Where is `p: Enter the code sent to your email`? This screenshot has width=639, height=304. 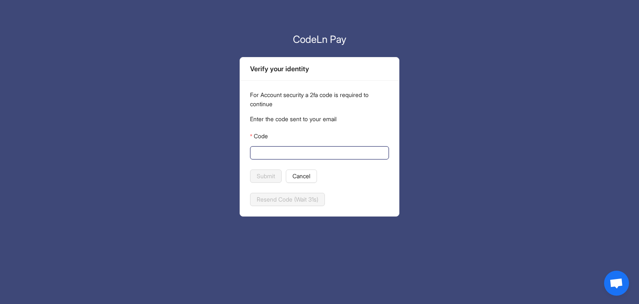 p: Enter the code sent to your email is located at coordinates (319, 119).